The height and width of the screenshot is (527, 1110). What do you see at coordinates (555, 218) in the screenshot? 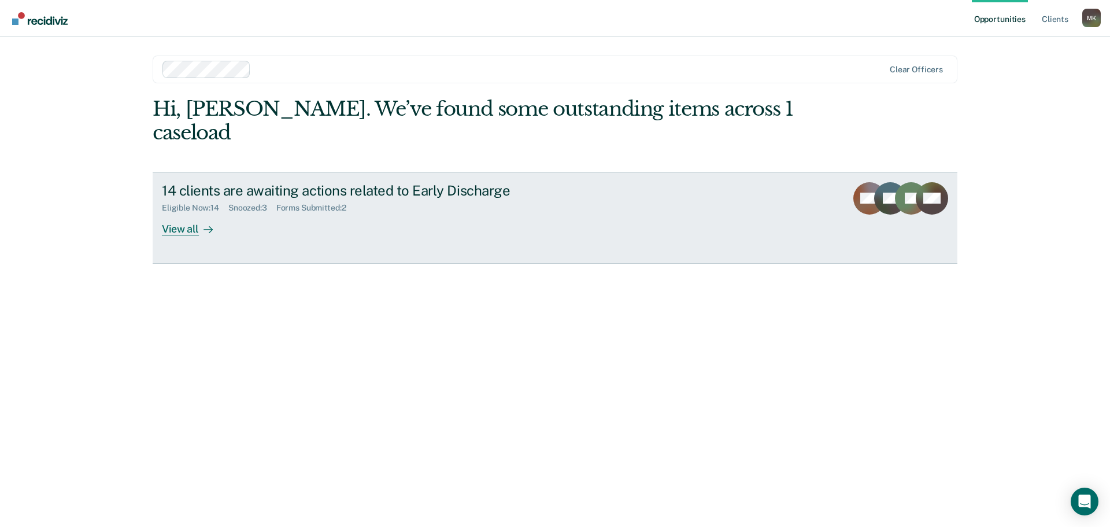
I see `a: 14 clients are awaiting actions related to Early DischargeEligible Now:14Snoozed:3Forms Submitted...` at bounding box center [555, 218].